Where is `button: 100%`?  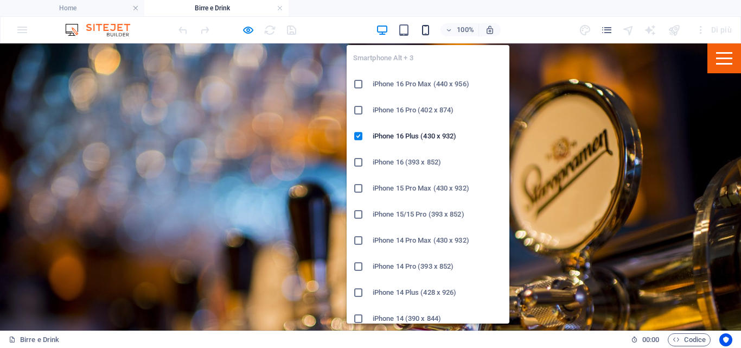 button: 100% is located at coordinates (459, 30).